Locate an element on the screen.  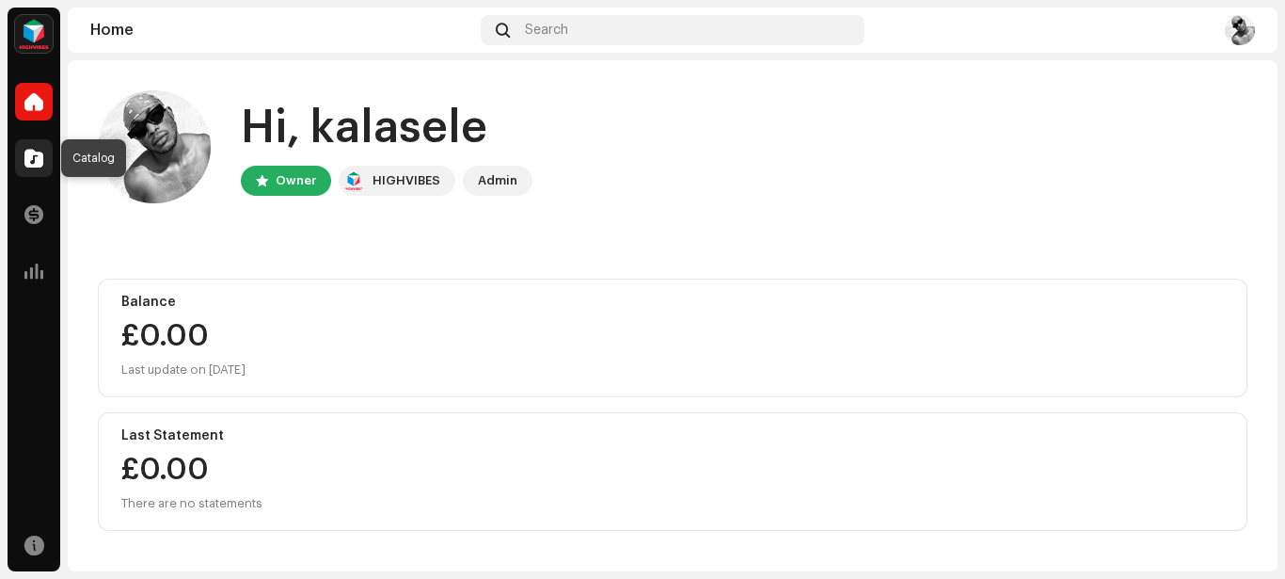
div: Balance is located at coordinates (673, 302).